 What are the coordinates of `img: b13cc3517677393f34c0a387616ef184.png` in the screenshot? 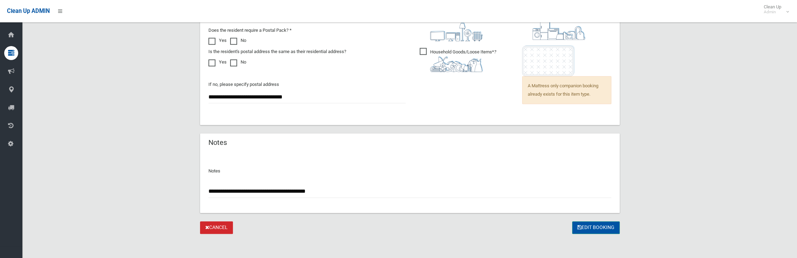 It's located at (456, 64).